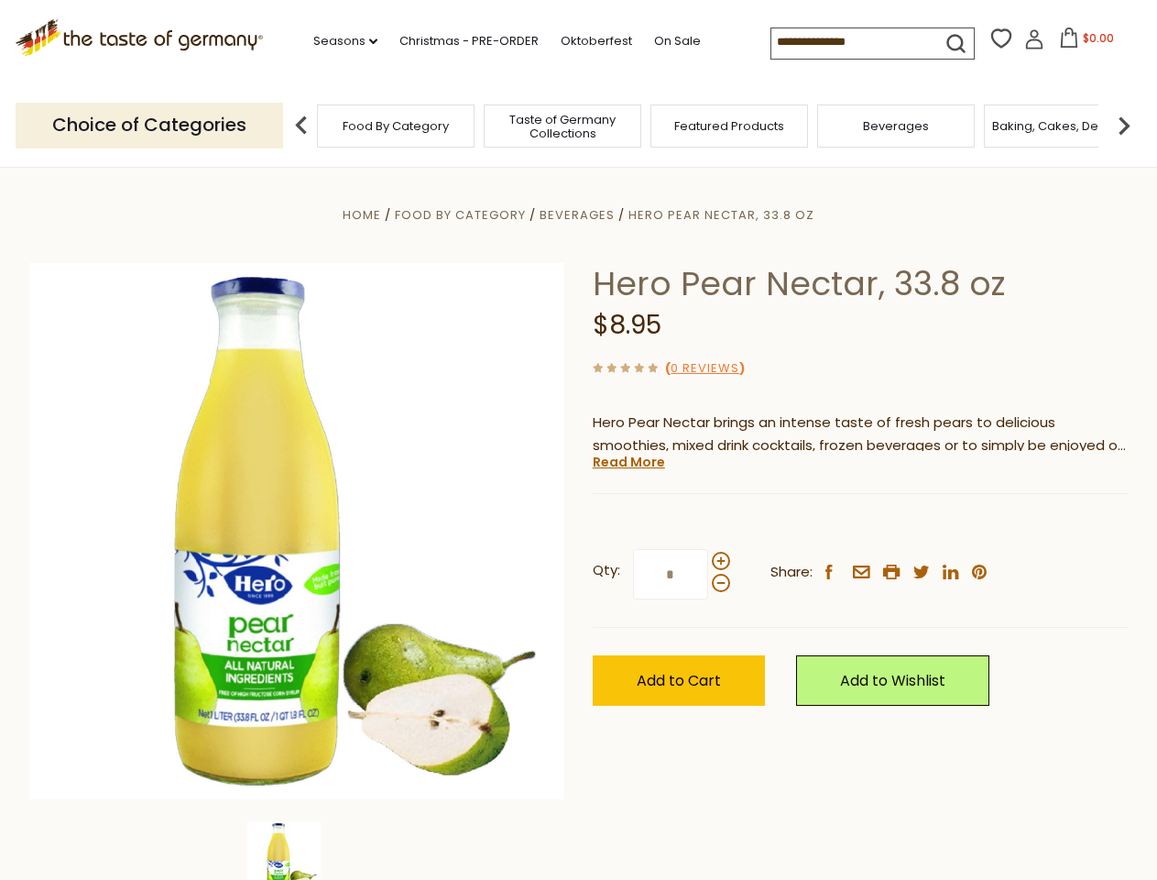 This screenshot has height=880, width=1157. What do you see at coordinates (345, 41) in the screenshot?
I see `a: Seasons` at bounding box center [345, 41].